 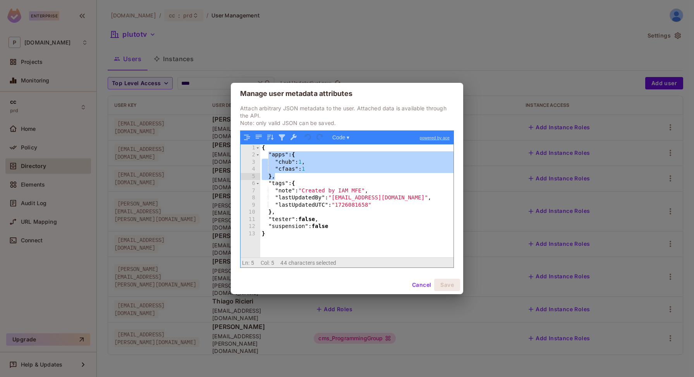 What do you see at coordinates (282, 137) in the screenshot?
I see `button: Filter, sort, or transform contents` at bounding box center [282, 137].